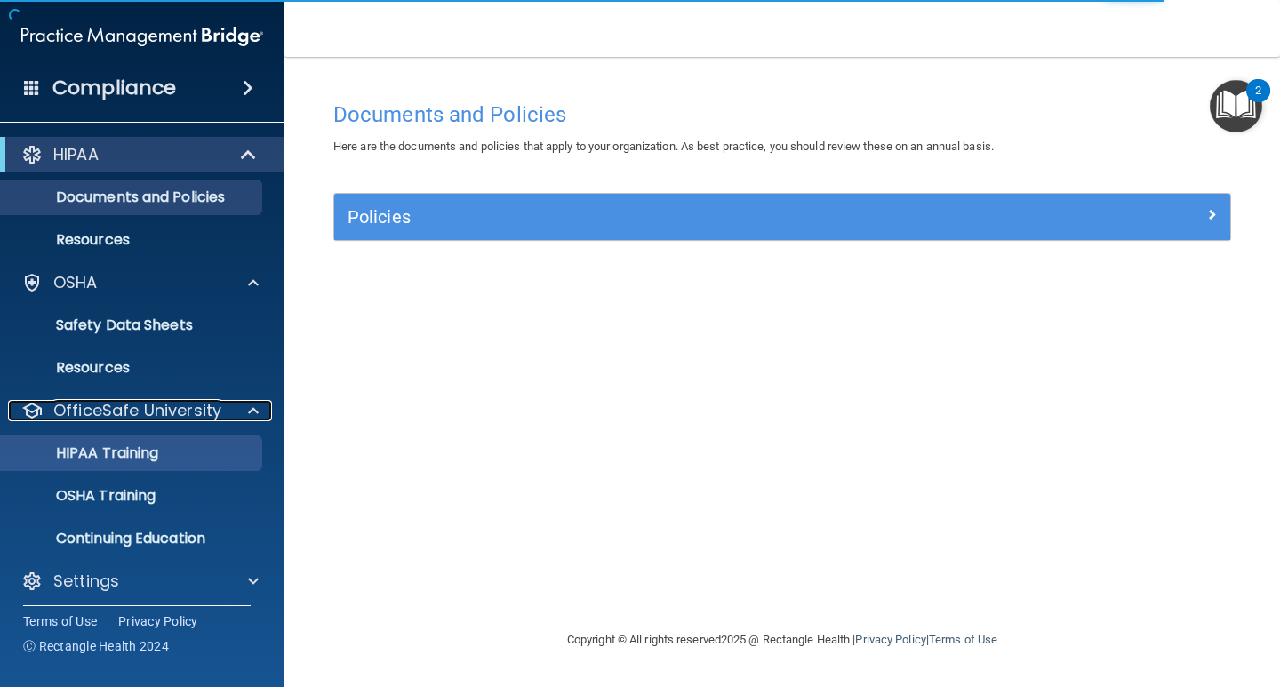 The width and height of the screenshot is (1280, 687). Describe the element at coordinates (132, 538) in the screenshot. I see `p: Continuing Education` at that location.